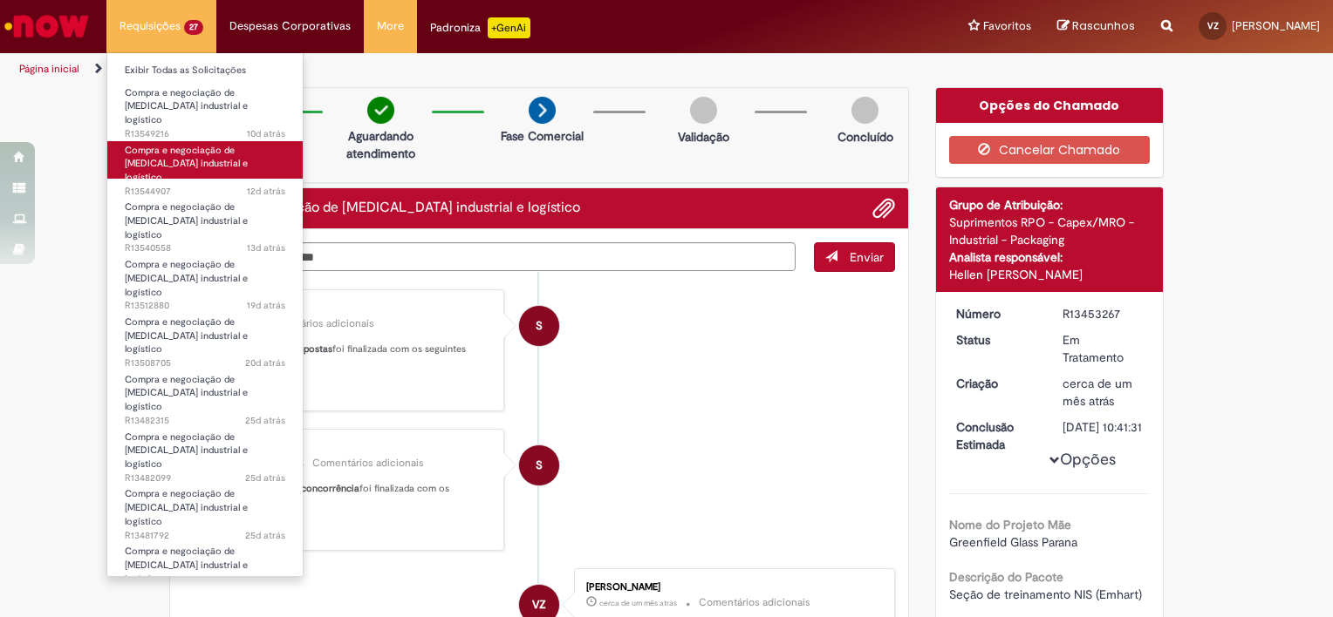  I want to click on a: Aberto R13481792 : Compra e negociação de Capex industrial e logístico, so click(205, 503).